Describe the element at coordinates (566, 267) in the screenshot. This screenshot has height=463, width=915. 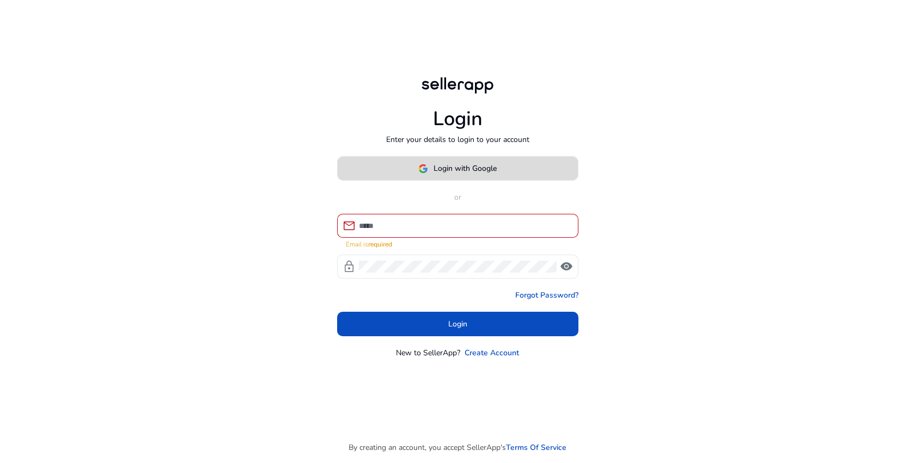
I see `span: visibility` at that location.